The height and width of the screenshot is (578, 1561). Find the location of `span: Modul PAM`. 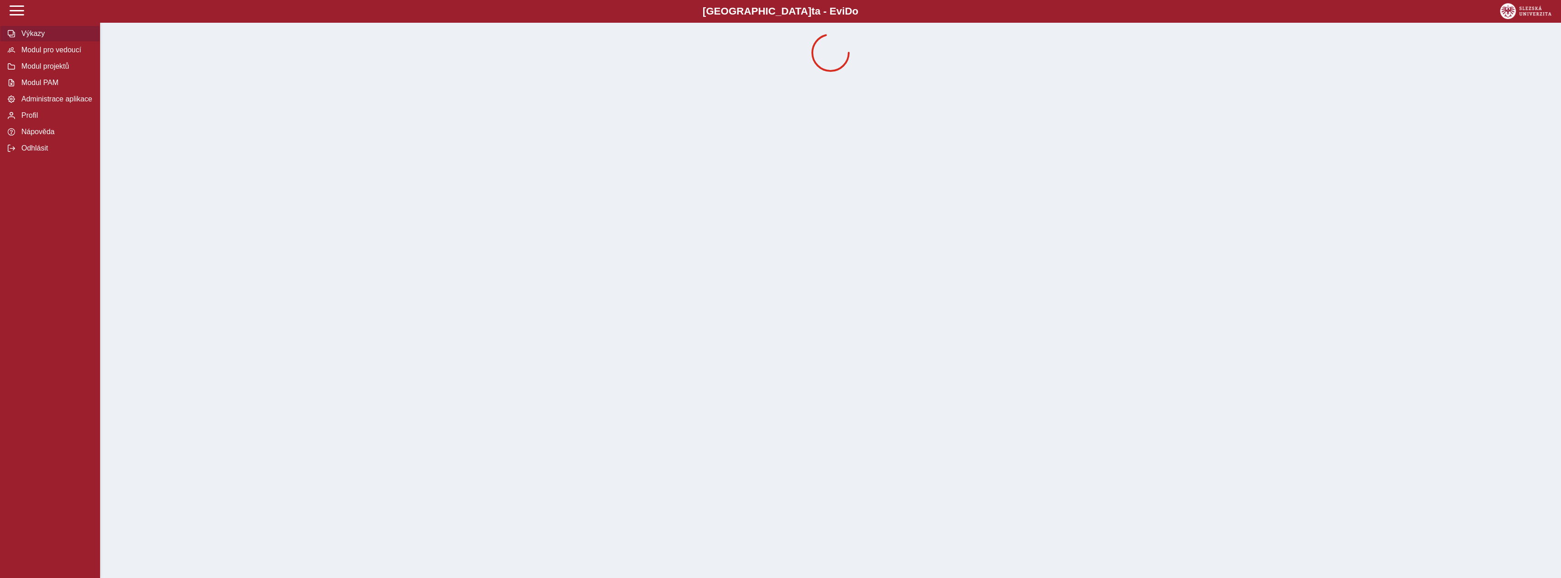

span: Modul PAM is located at coordinates (55, 83).